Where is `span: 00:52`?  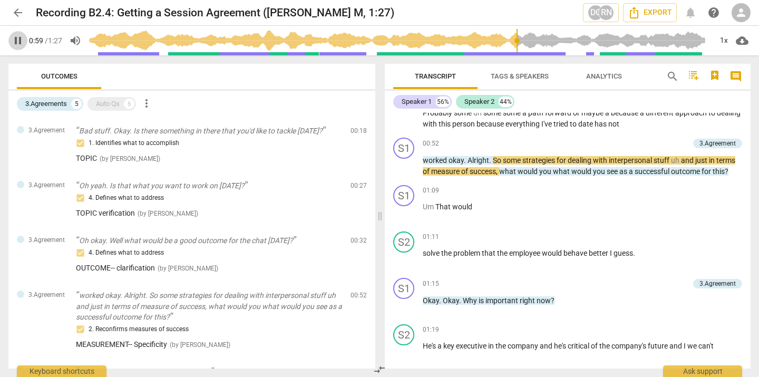 span: 00:52 is located at coordinates (358, 295).